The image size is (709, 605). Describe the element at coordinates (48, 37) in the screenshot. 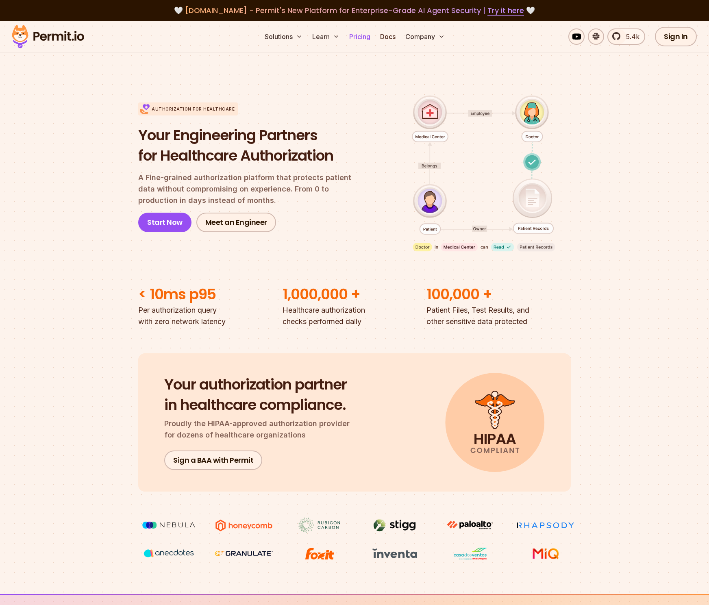

I see `img: Permit logo` at that location.